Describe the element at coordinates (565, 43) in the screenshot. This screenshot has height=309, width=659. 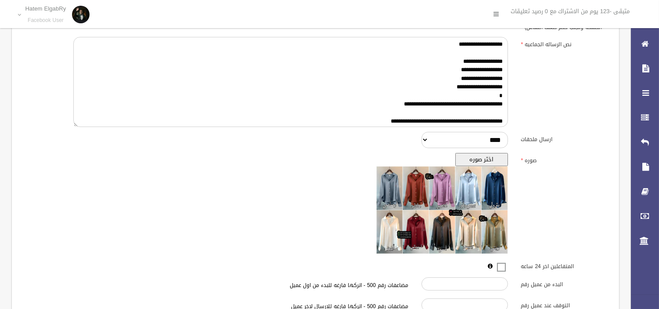
I see `label: نص الرساله الجماعيه` at that location.